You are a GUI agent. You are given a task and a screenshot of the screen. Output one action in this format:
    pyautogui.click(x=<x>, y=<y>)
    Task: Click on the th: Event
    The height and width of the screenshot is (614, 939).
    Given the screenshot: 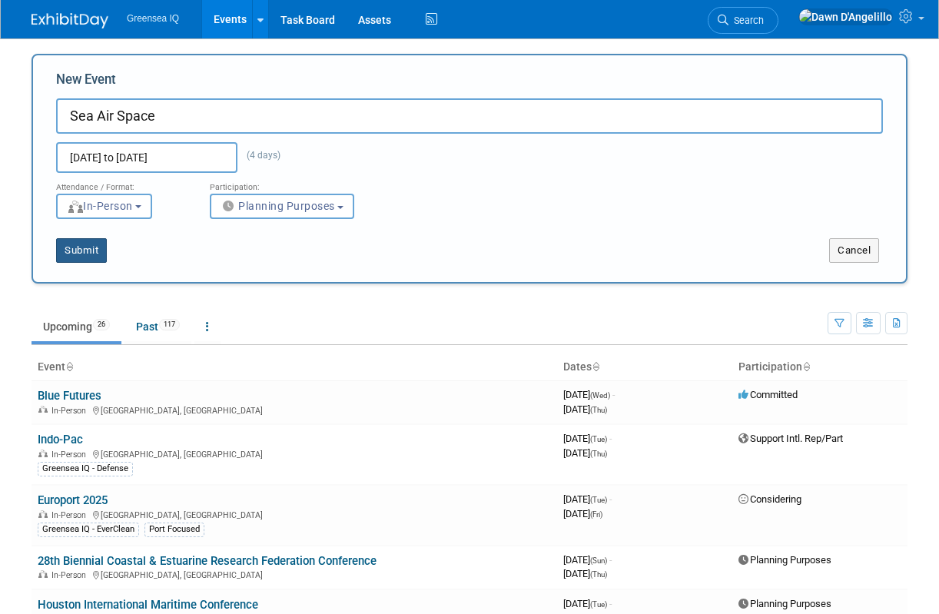 What is the action you would take?
    pyautogui.click(x=294, y=367)
    